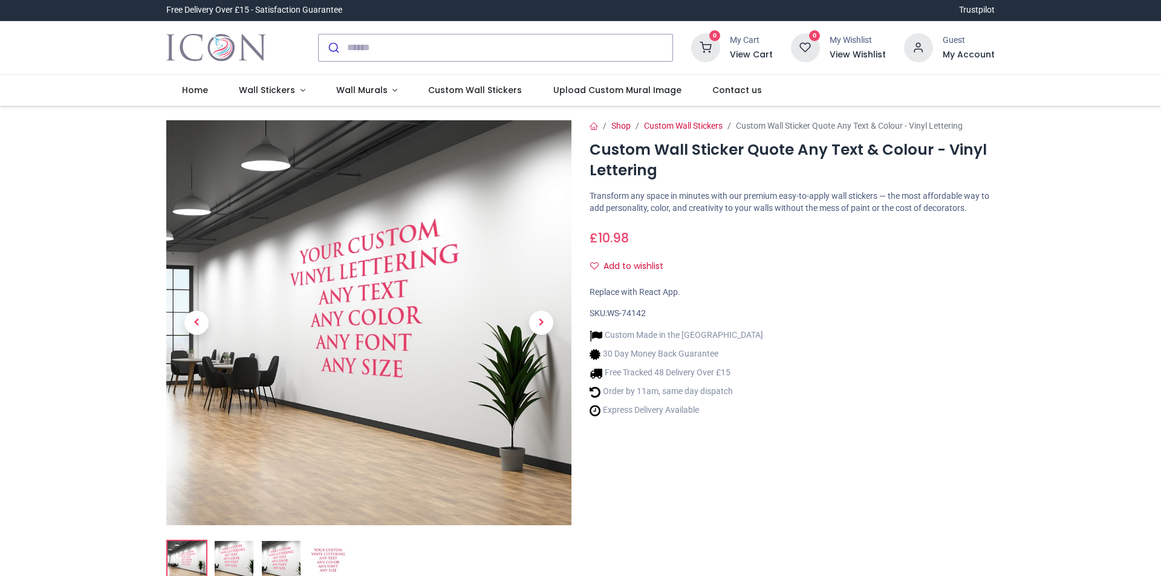 The image size is (1161, 576). What do you see at coordinates (196, 323) in the screenshot?
I see `a: Previous` at bounding box center [196, 323].